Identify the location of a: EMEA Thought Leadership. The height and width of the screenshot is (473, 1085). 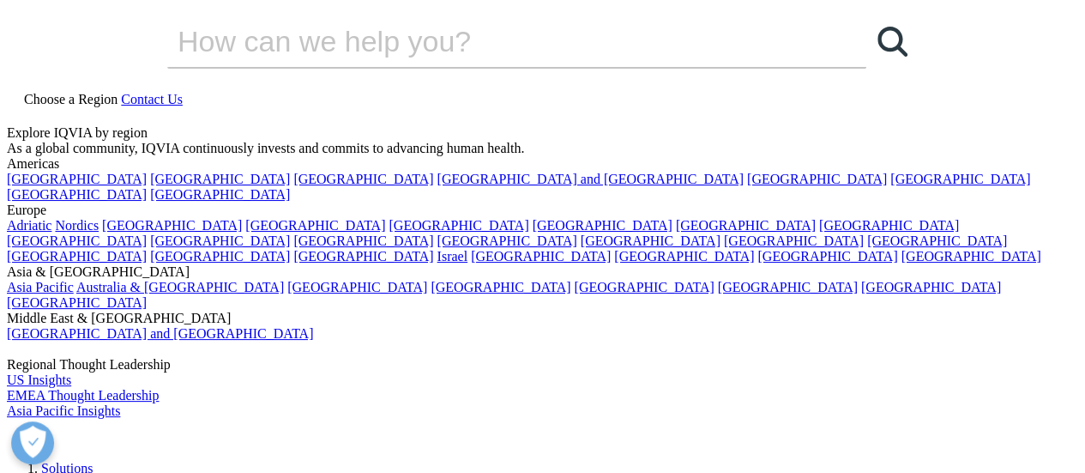
(82, 395).